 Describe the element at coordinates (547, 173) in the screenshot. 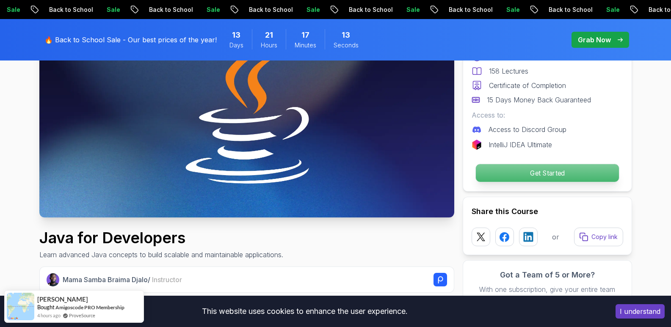

I see `p: Get Started` at that location.